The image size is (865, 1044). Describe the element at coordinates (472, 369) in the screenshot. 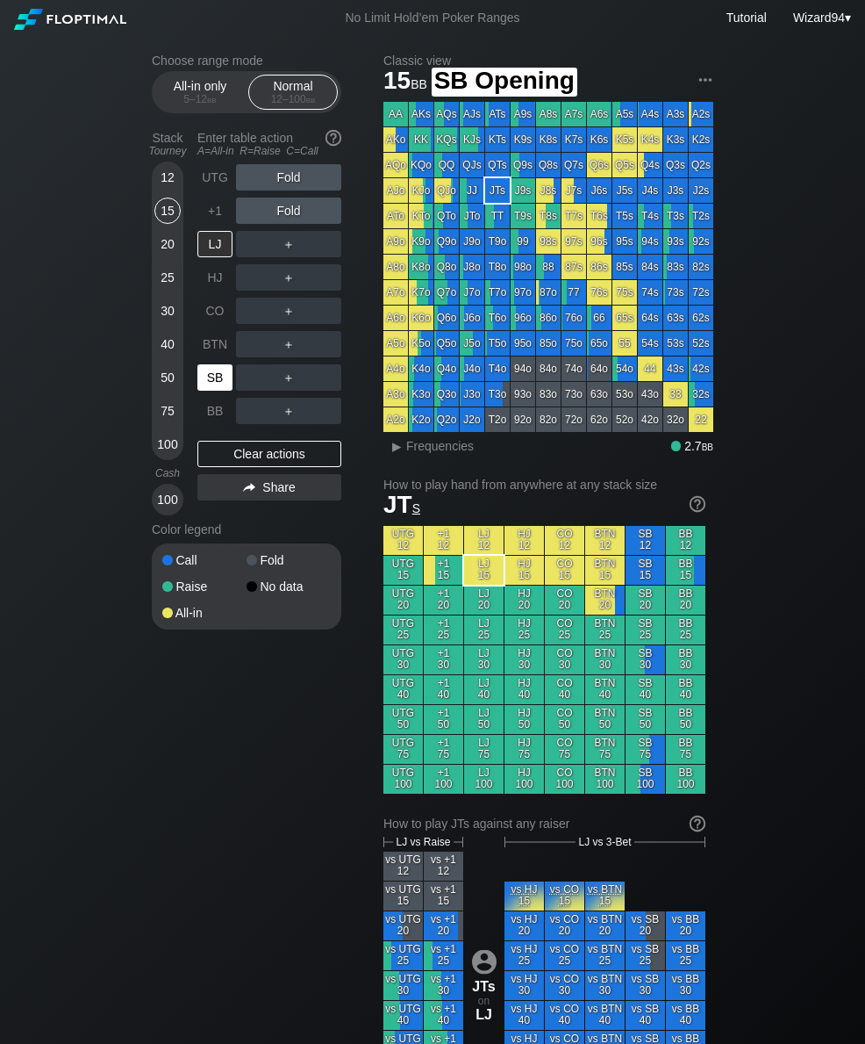

I see `div: J4o` at that location.